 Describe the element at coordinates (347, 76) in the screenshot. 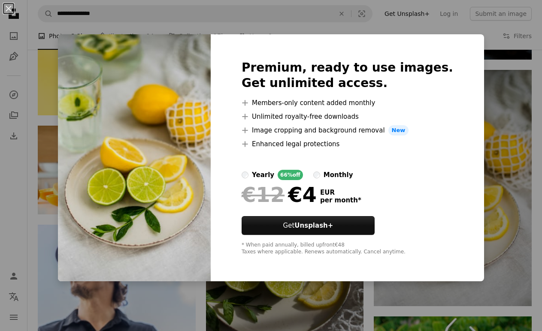

I see `h2: Premium, ready to use images. Get unlimited access.` at that location.